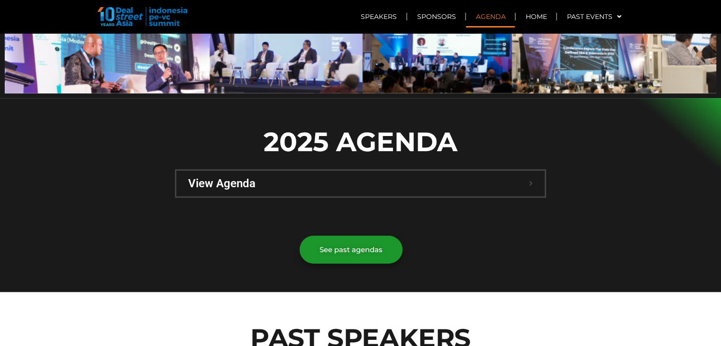  Describe the element at coordinates (490, 17) in the screenshot. I see `a: Agenda` at that location.